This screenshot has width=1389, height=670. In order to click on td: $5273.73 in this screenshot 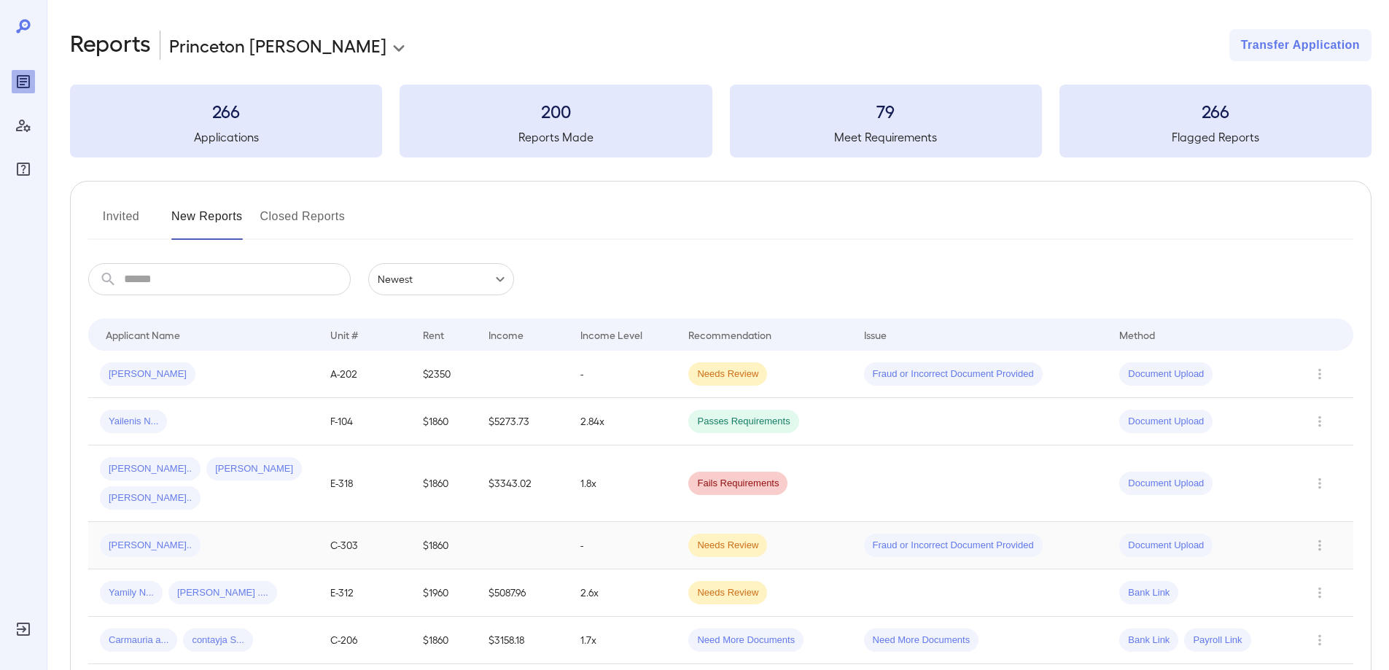, I will do `click(523, 421)`.